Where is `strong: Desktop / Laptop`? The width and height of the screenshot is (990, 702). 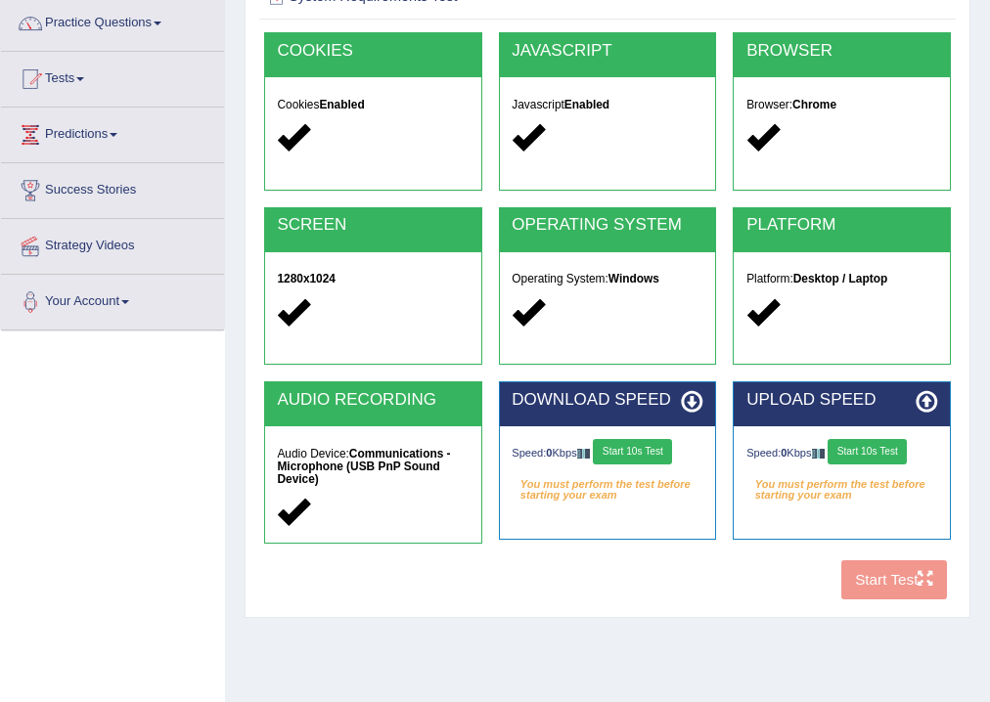 strong: Desktop / Laptop is located at coordinates (840, 279).